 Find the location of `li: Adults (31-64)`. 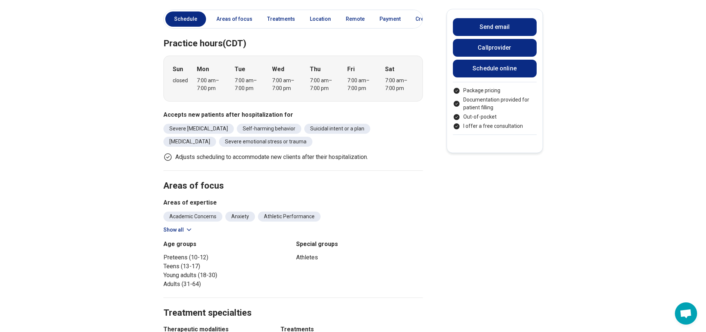

li: Adults (31-64) is located at coordinates (227, 284).